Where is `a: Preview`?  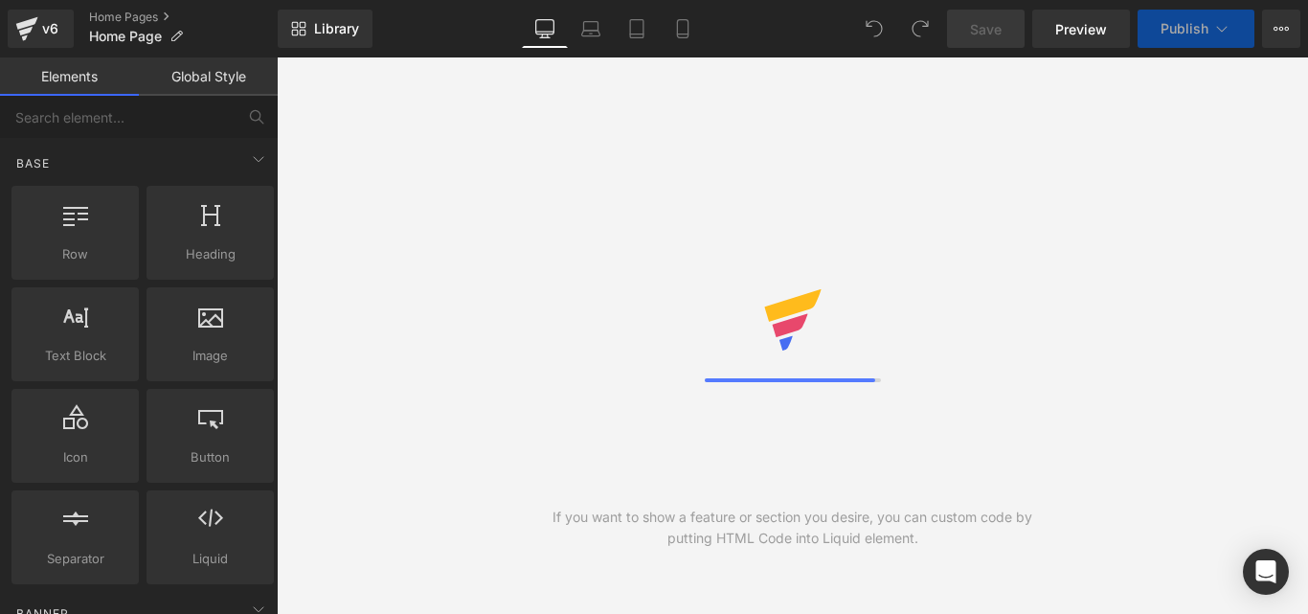
a: Preview is located at coordinates (1081, 29).